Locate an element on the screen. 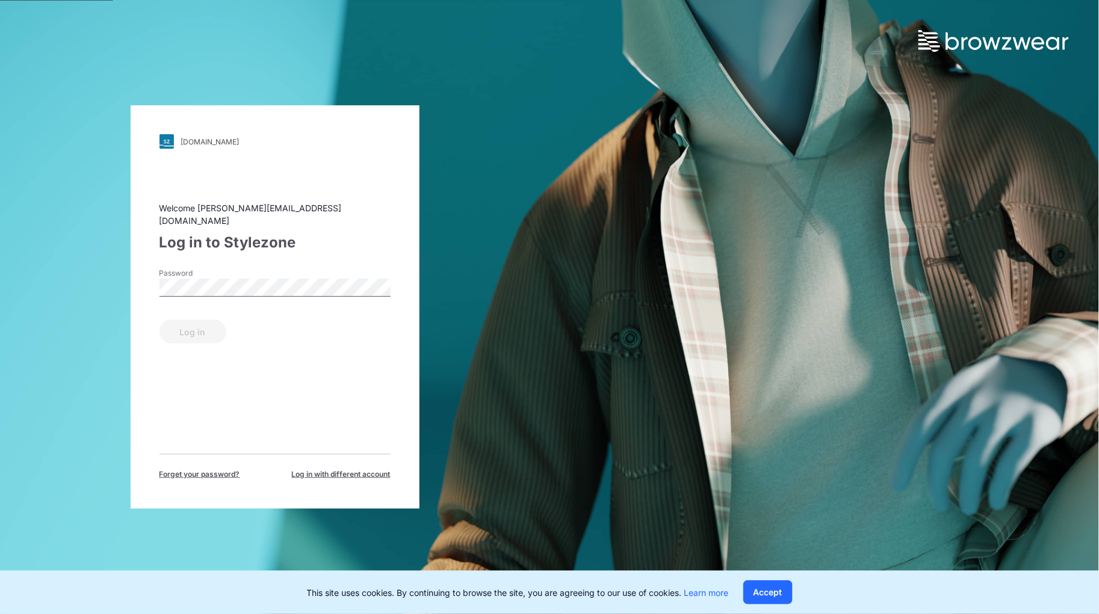 Image resolution: width=1099 pixels, height=614 pixels. span: Log in with different account is located at coordinates (341, 474).